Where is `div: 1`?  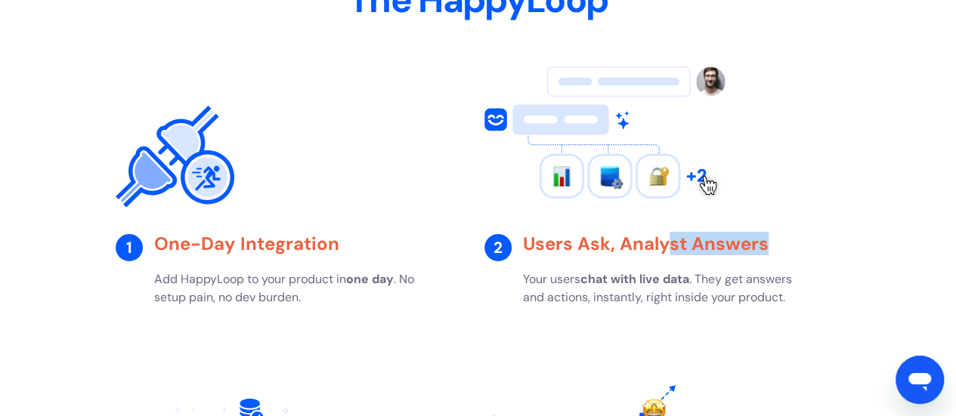 div: 1 is located at coordinates (129, 248).